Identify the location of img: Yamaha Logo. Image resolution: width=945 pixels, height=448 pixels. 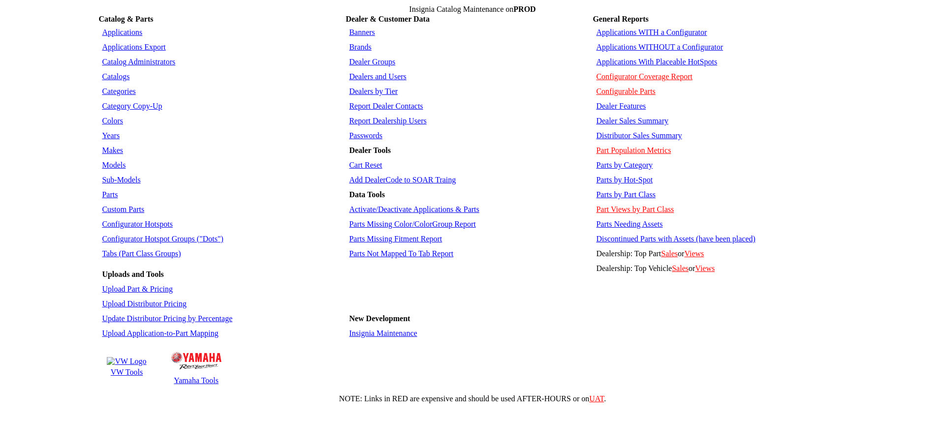
(196, 361).